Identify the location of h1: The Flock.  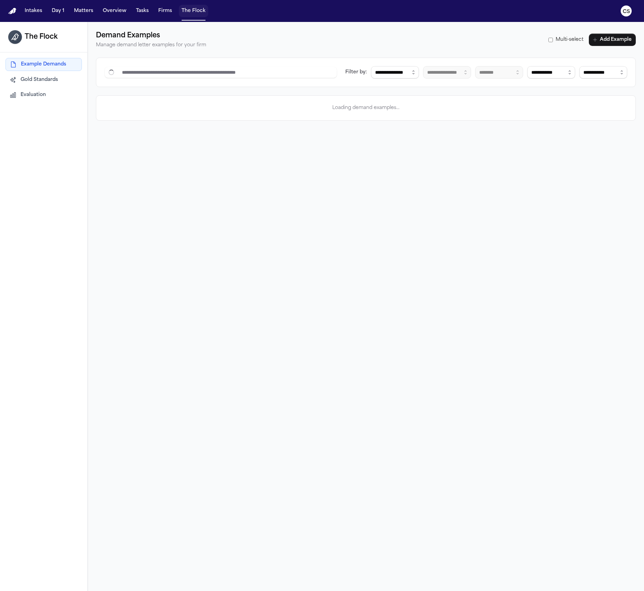
(41, 37).